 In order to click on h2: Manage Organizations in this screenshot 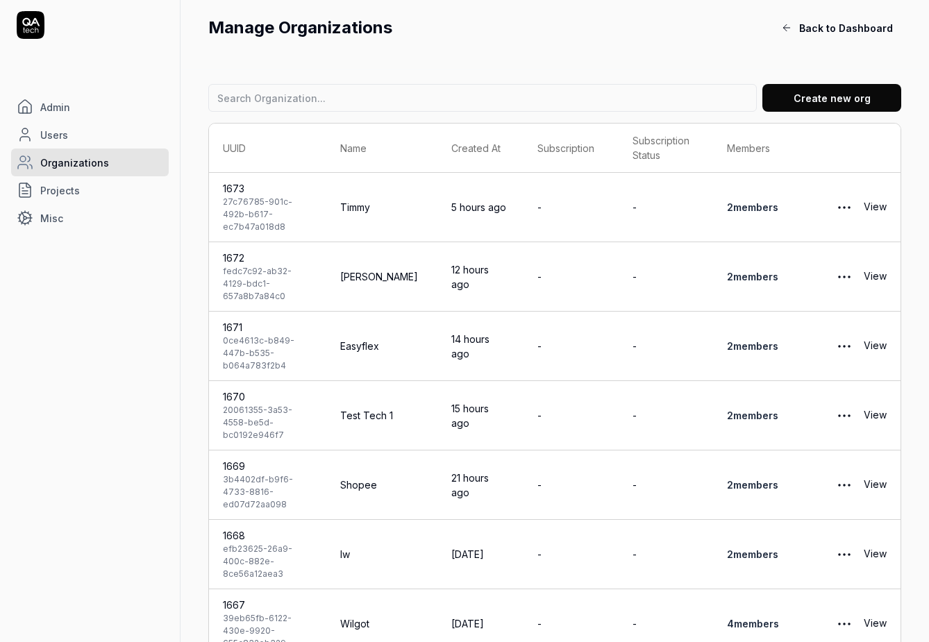, I will do `click(490, 28)`.